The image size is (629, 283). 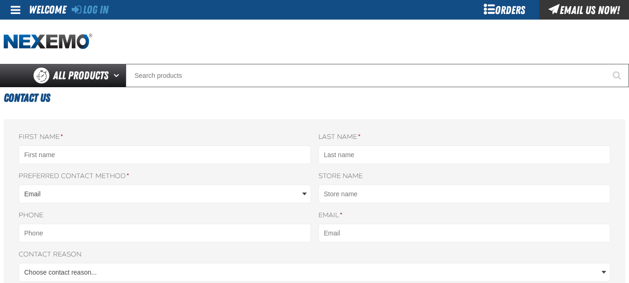 I want to click on span: All Products, so click(x=81, y=75).